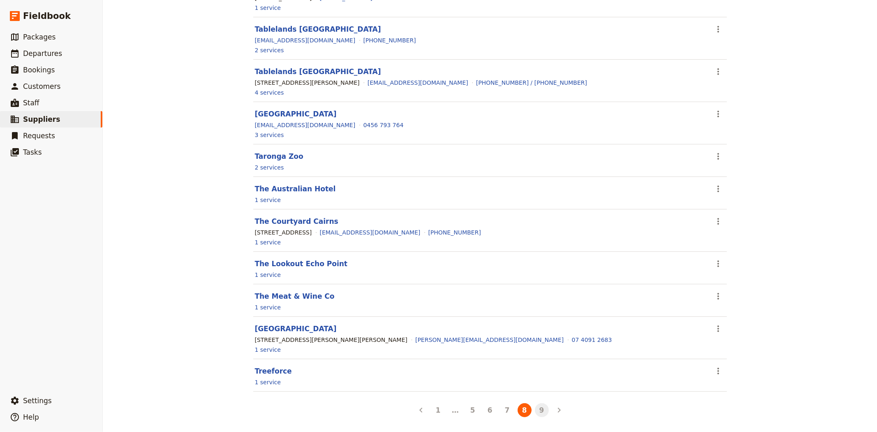 The height and width of the screenshot is (432, 877). What do you see at coordinates (42, 86) in the screenshot?
I see `span: Customers` at bounding box center [42, 86].